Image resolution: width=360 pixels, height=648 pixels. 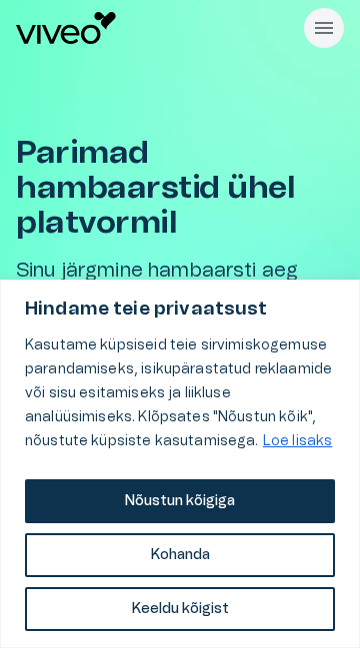 What do you see at coordinates (66, 28) in the screenshot?
I see `img: Viveo logo` at bounding box center [66, 28].